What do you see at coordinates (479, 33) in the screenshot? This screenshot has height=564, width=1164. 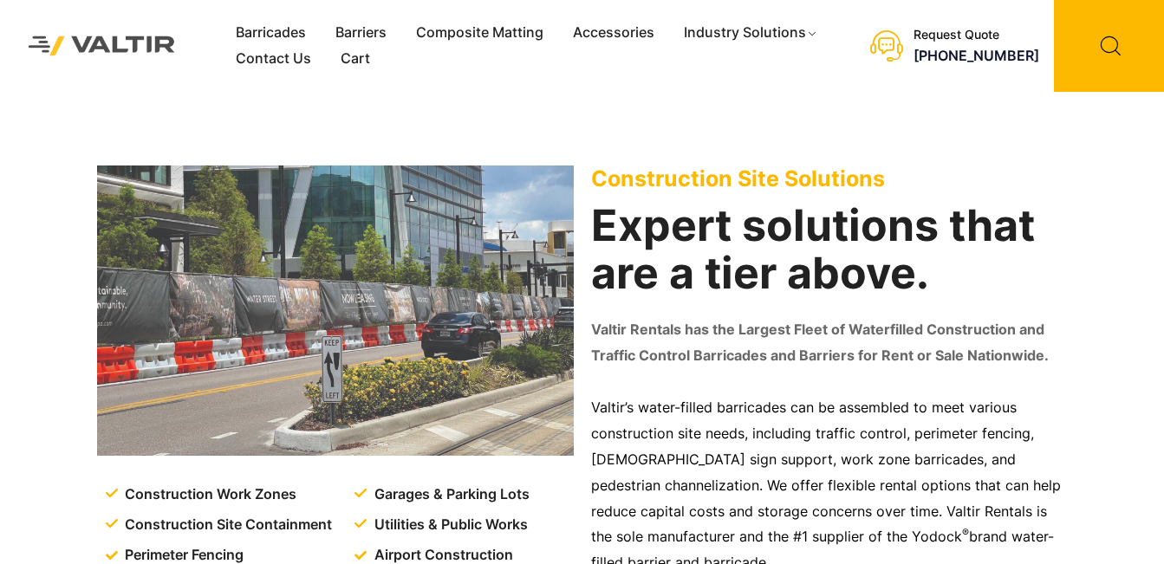 I see `a: Composite Matting` at bounding box center [479, 33].